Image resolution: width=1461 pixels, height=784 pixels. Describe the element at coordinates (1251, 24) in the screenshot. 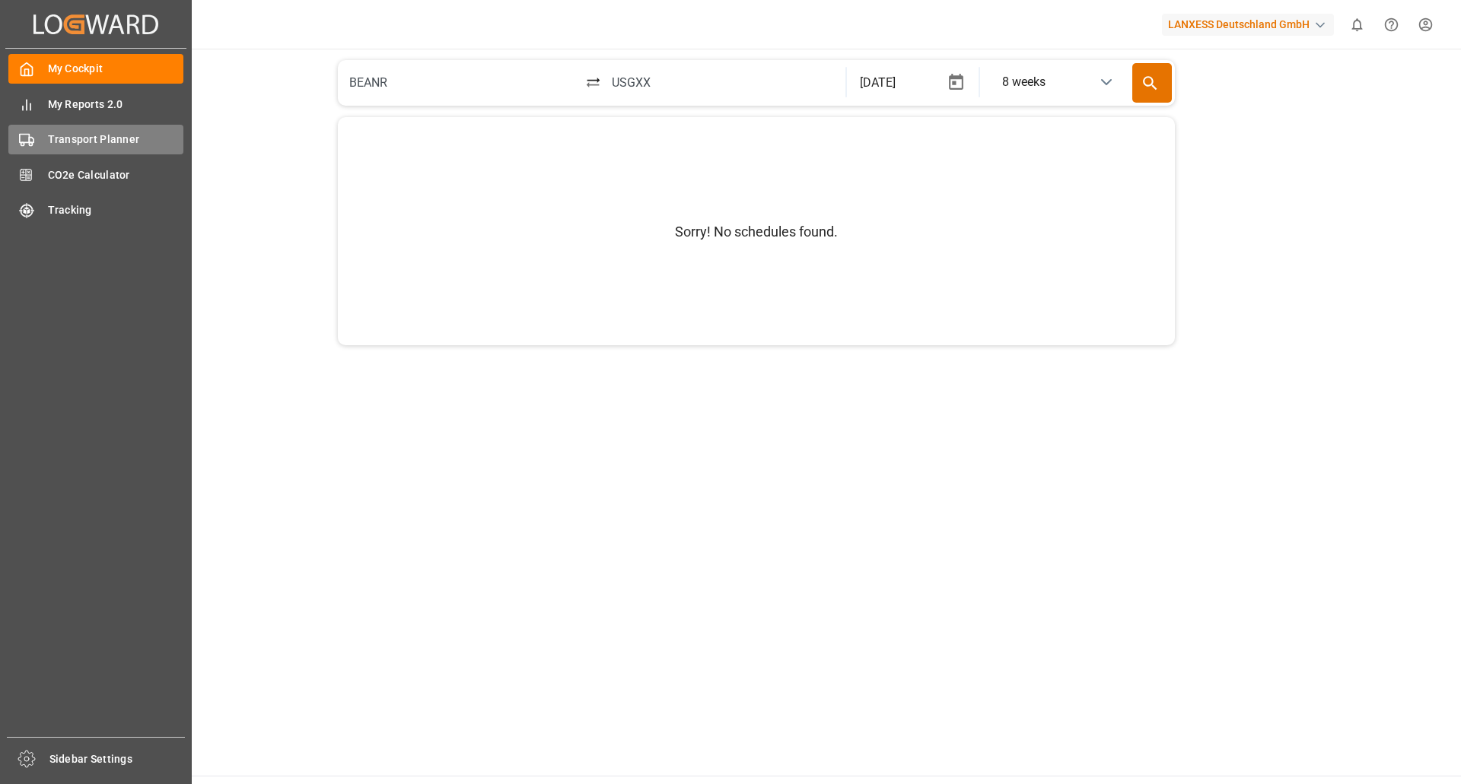

I see `button: LANXESS Deutschland GmbH` at that location.